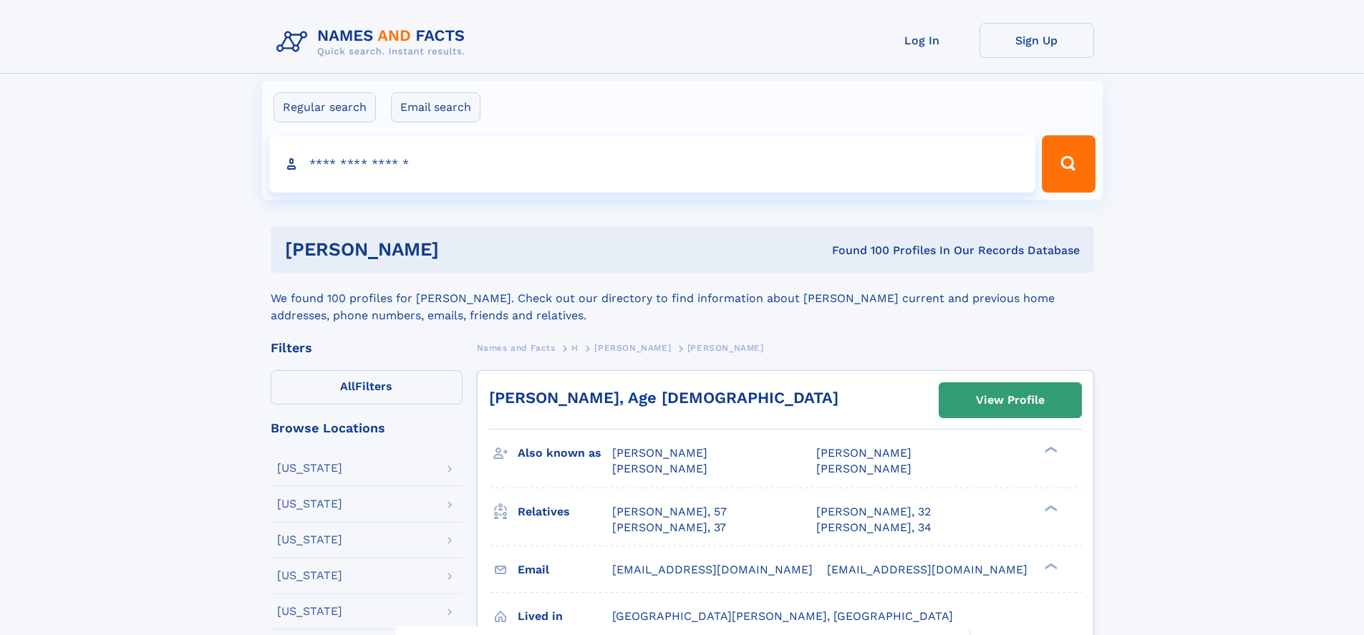  I want to click on img: Logo Names and Facts, so click(374, 42).